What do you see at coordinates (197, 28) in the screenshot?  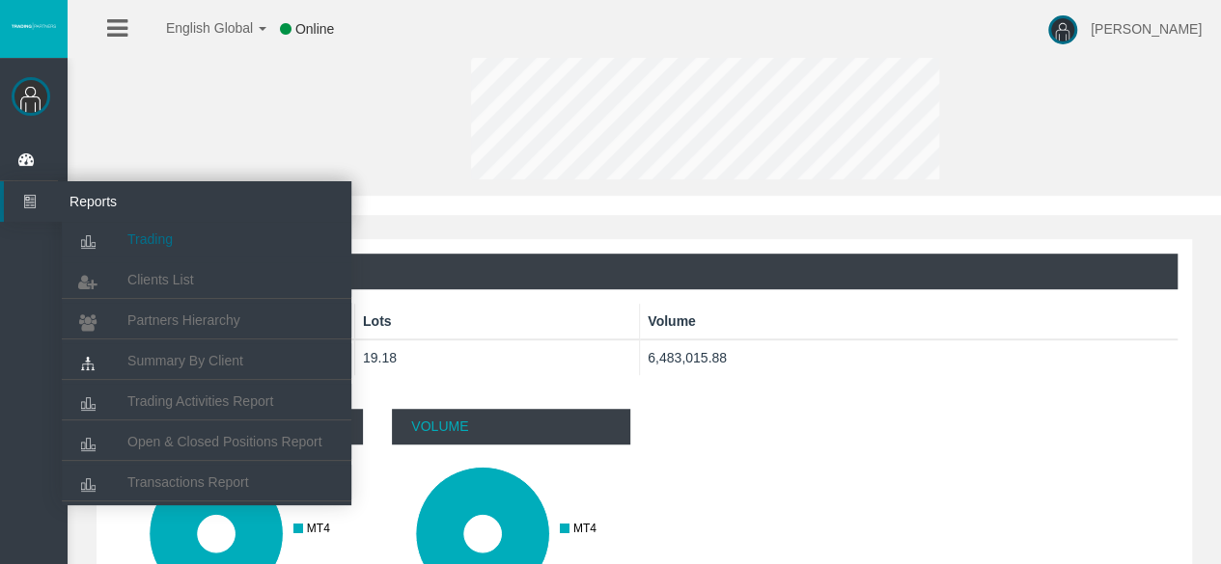 I see `span: English Global` at bounding box center [197, 28].